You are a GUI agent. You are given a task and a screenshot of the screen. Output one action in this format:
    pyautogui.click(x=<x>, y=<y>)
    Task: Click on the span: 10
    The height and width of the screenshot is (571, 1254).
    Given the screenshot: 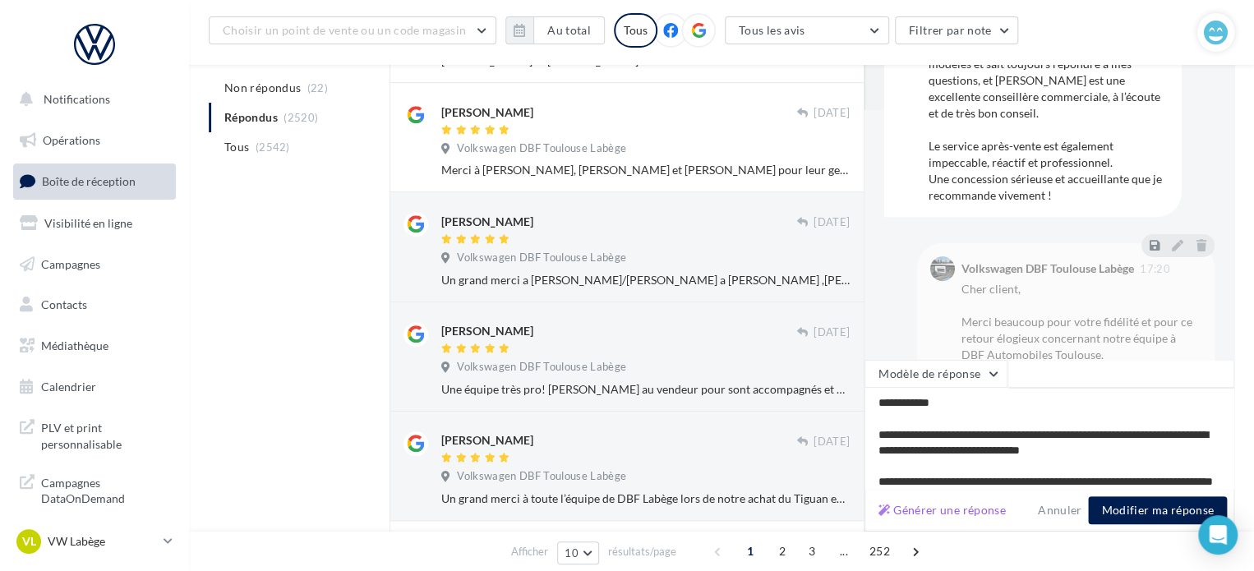 What is the action you would take?
    pyautogui.click(x=571, y=553)
    